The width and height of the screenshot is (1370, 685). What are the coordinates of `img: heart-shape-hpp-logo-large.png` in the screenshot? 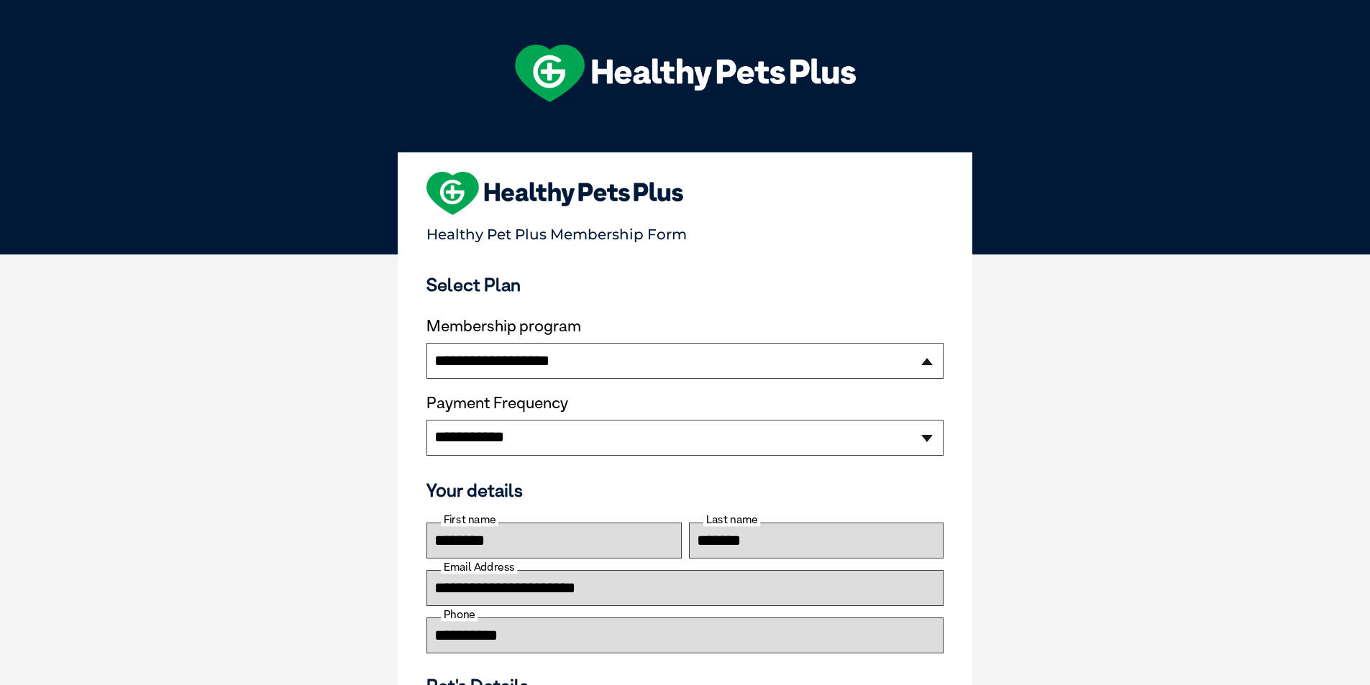 It's located at (554, 193).